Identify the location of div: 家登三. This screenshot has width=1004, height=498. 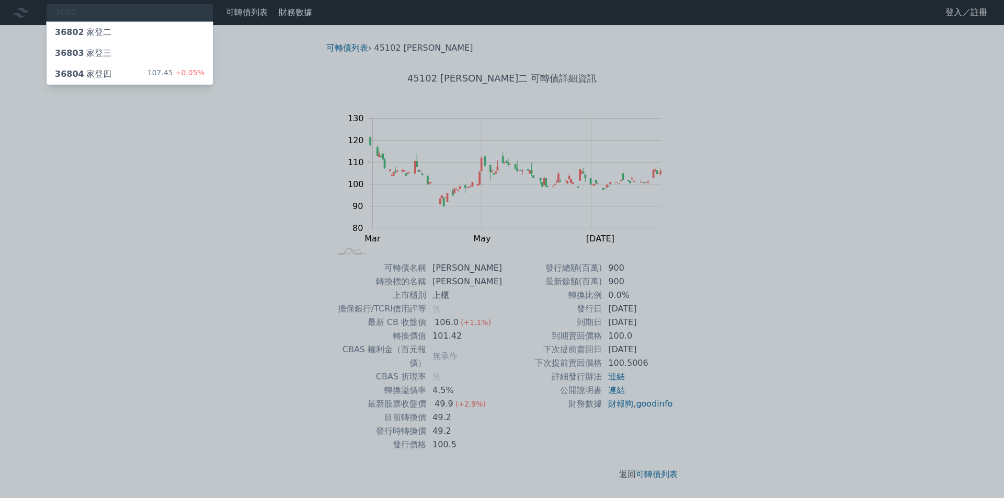
(83, 53).